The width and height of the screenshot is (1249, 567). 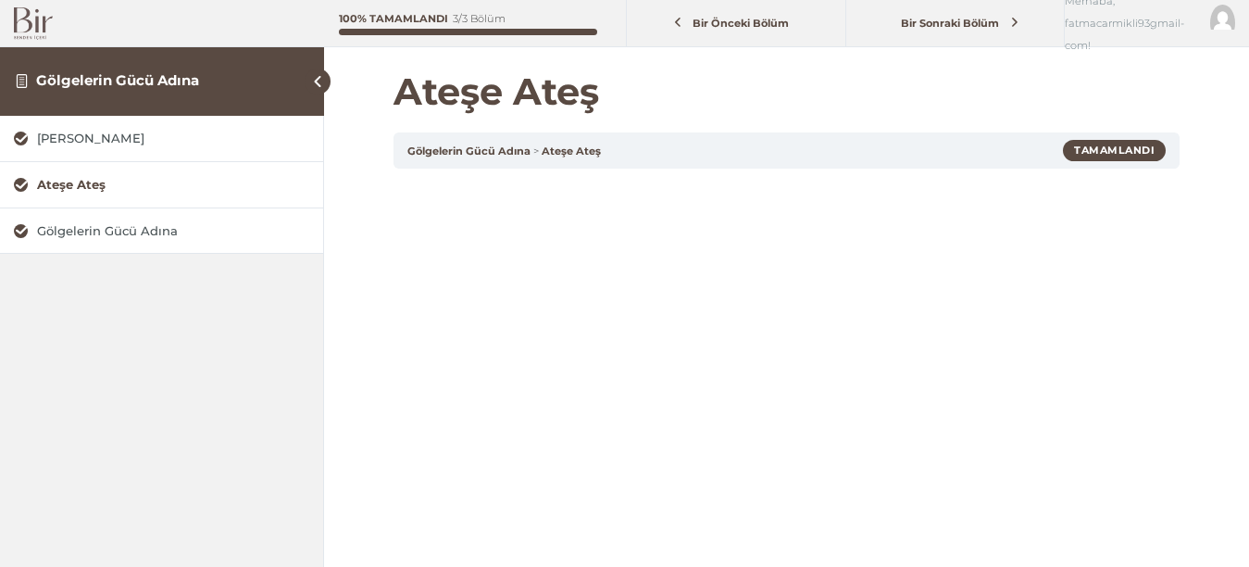 I want to click on div: 3/3 Bölüm, so click(x=479, y=19).